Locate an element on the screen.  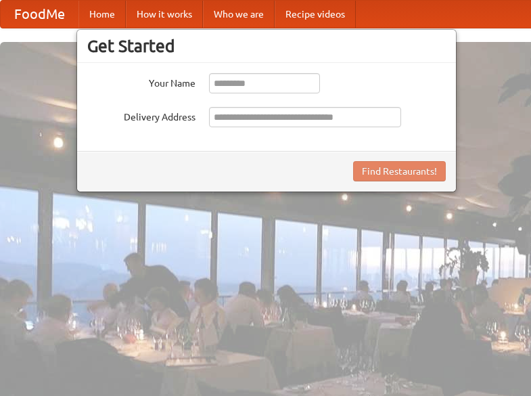
a: How it works is located at coordinates (165, 14).